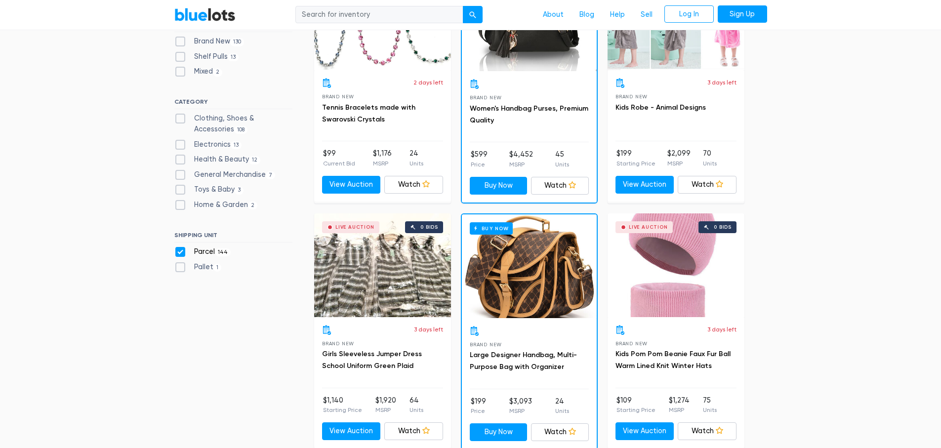  I want to click on a: Help, so click(618, 15).